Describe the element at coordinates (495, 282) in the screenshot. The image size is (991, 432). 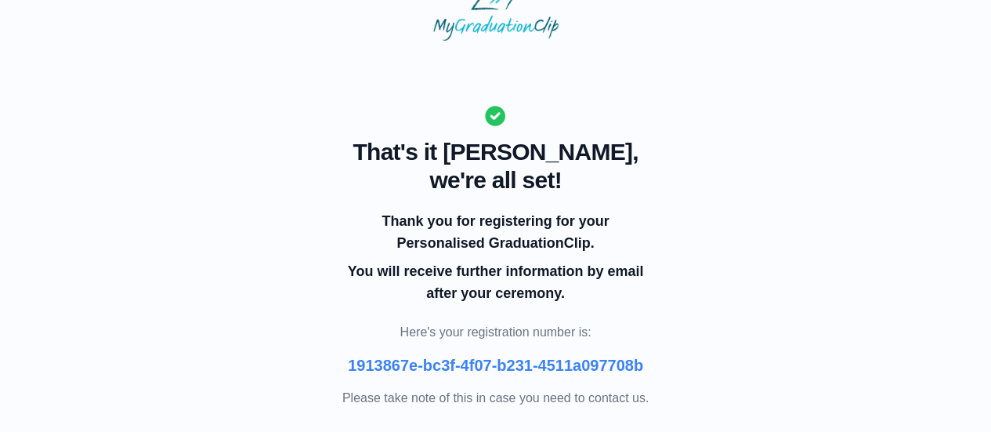
I see `p: You will receive further information by email after your ceremony.` at that location.